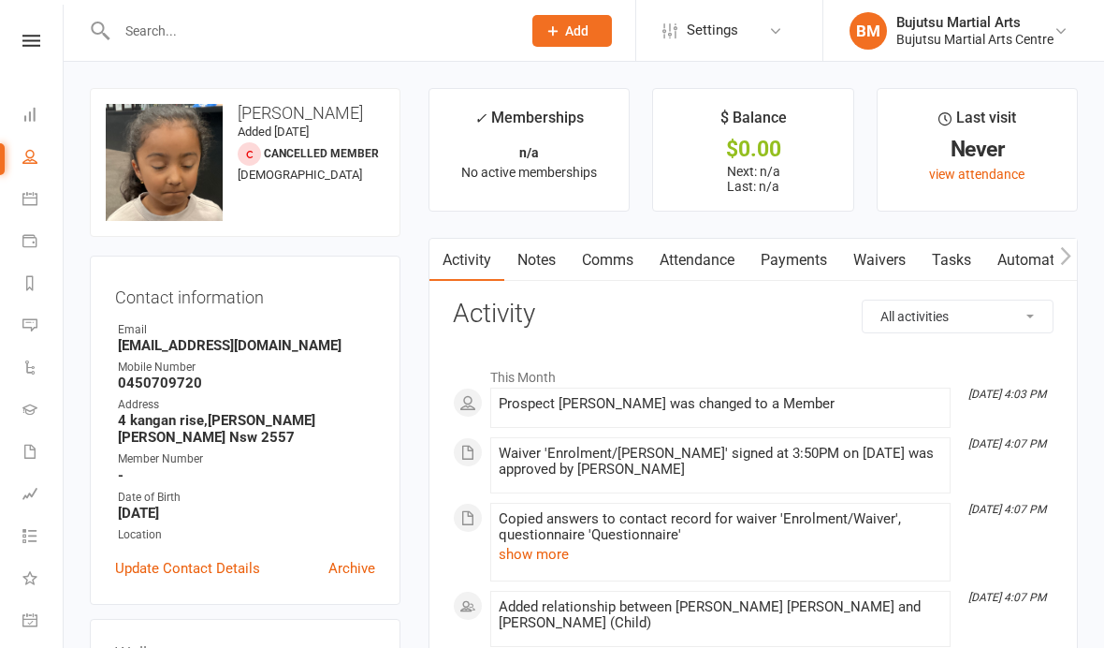  I want to click on a: Tasks, so click(952, 260).